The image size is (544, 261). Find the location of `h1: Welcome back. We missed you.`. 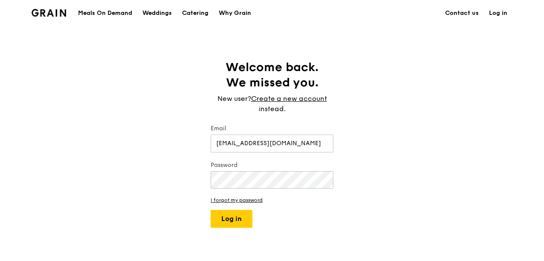

h1: Welcome back. We missed you. is located at coordinates (272, 75).